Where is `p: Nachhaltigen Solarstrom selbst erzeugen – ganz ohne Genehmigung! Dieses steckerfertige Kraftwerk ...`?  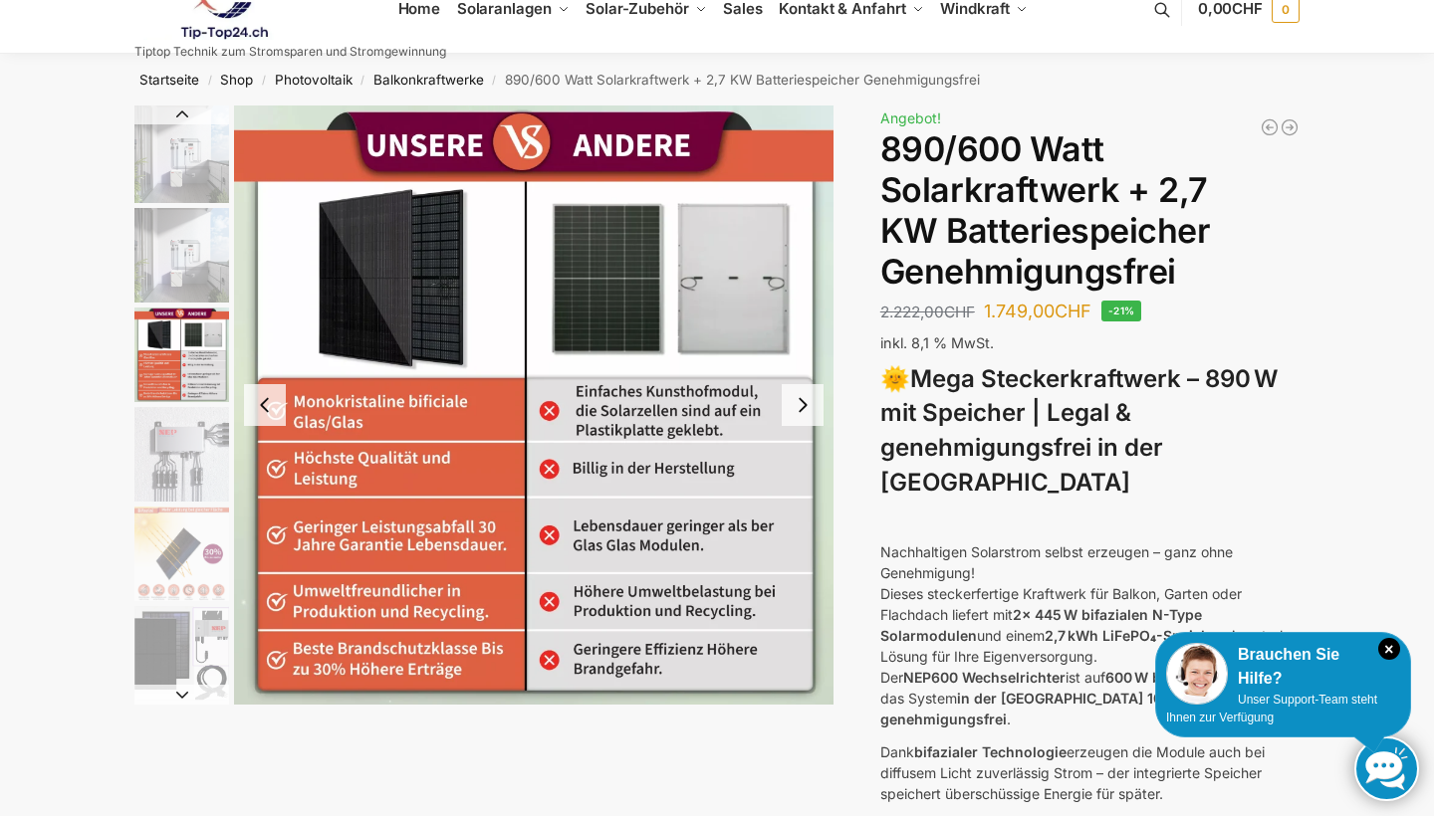 p: Nachhaltigen Solarstrom selbst erzeugen – ganz ohne Genehmigung! Dieses steckerfertige Kraftwerk ... is located at coordinates (1089, 635).